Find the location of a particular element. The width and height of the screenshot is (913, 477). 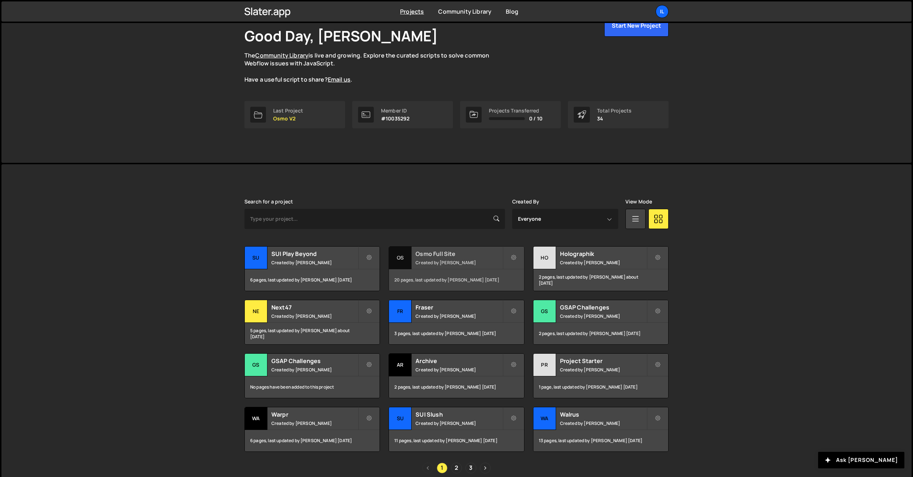

div: Total Projects is located at coordinates (614, 111).